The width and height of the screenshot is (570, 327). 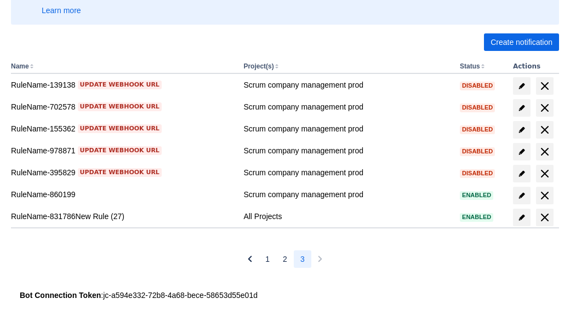 What do you see at coordinates (123, 173) in the screenshot?
I see `div: RuleName-395829` at bounding box center [123, 173].